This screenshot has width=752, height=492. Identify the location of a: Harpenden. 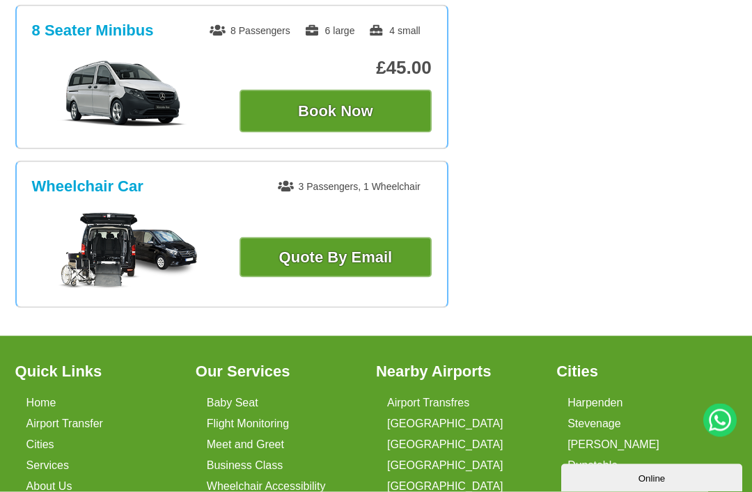
(595, 403).